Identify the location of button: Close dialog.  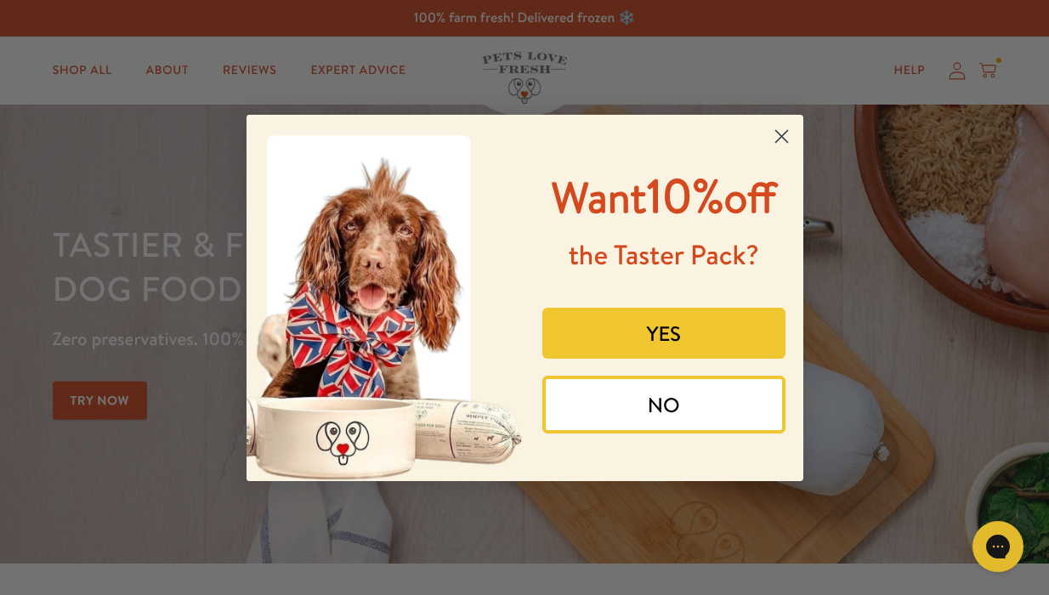
(781, 136).